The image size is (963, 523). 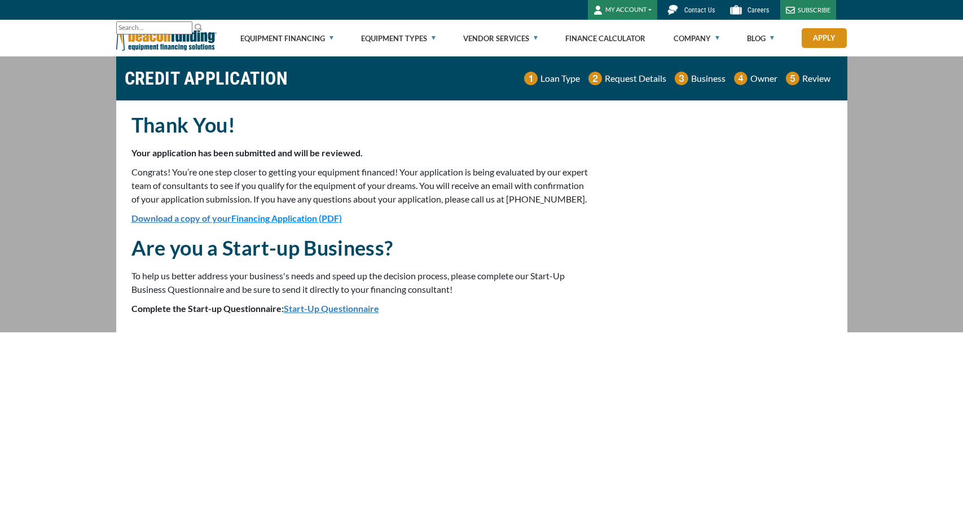 What do you see at coordinates (741, 78) in the screenshot?
I see `img: Number 4` at bounding box center [741, 78].